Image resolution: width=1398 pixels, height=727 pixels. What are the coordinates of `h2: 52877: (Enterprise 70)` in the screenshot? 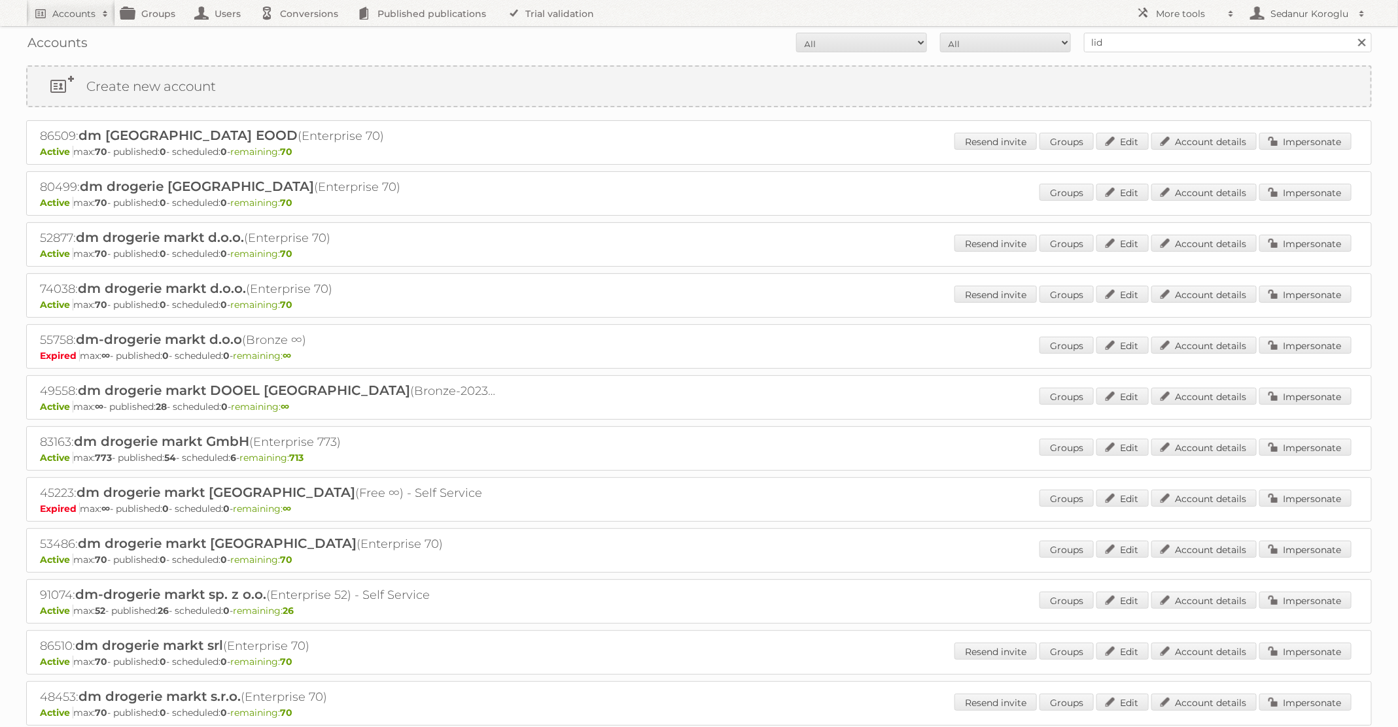 It's located at (269, 238).